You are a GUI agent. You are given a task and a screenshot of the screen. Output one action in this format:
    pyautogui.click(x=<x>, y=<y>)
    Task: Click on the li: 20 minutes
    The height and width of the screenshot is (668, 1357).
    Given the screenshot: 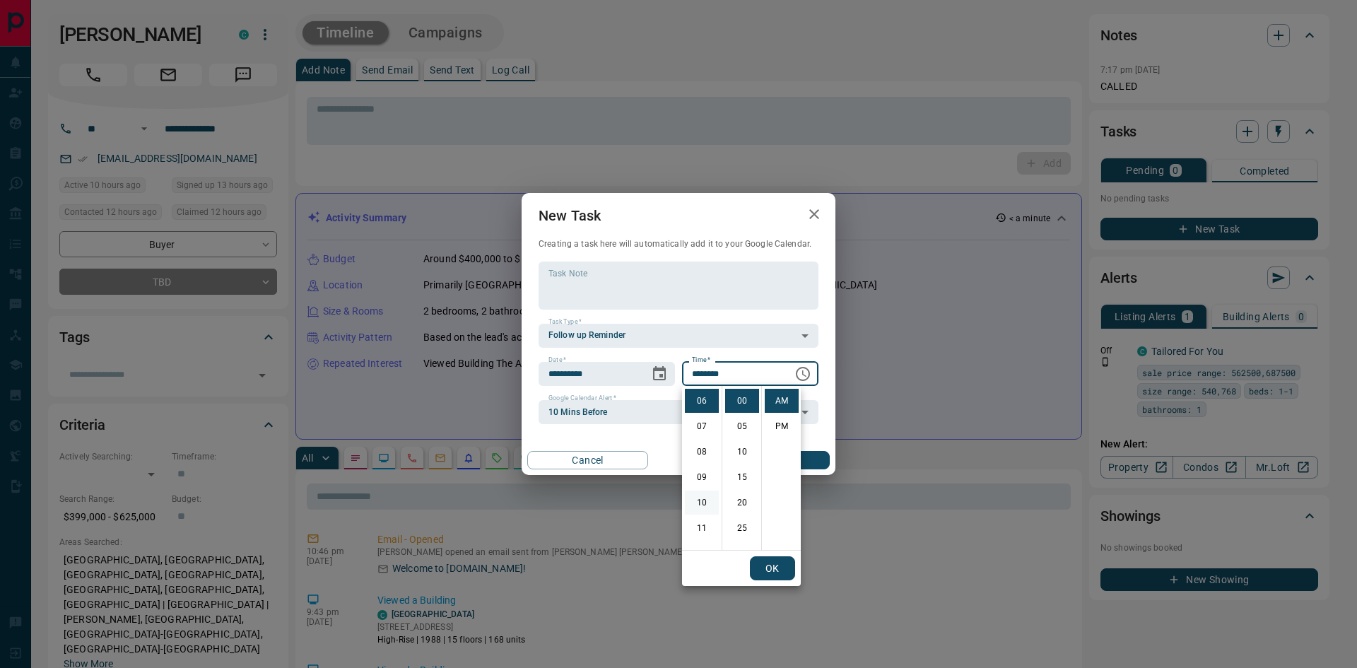 What is the action you would take?
    pyautogui.click(x=742, y=502)
    